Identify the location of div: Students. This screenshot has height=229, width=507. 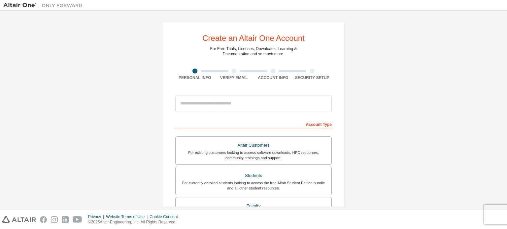
(253, 176).